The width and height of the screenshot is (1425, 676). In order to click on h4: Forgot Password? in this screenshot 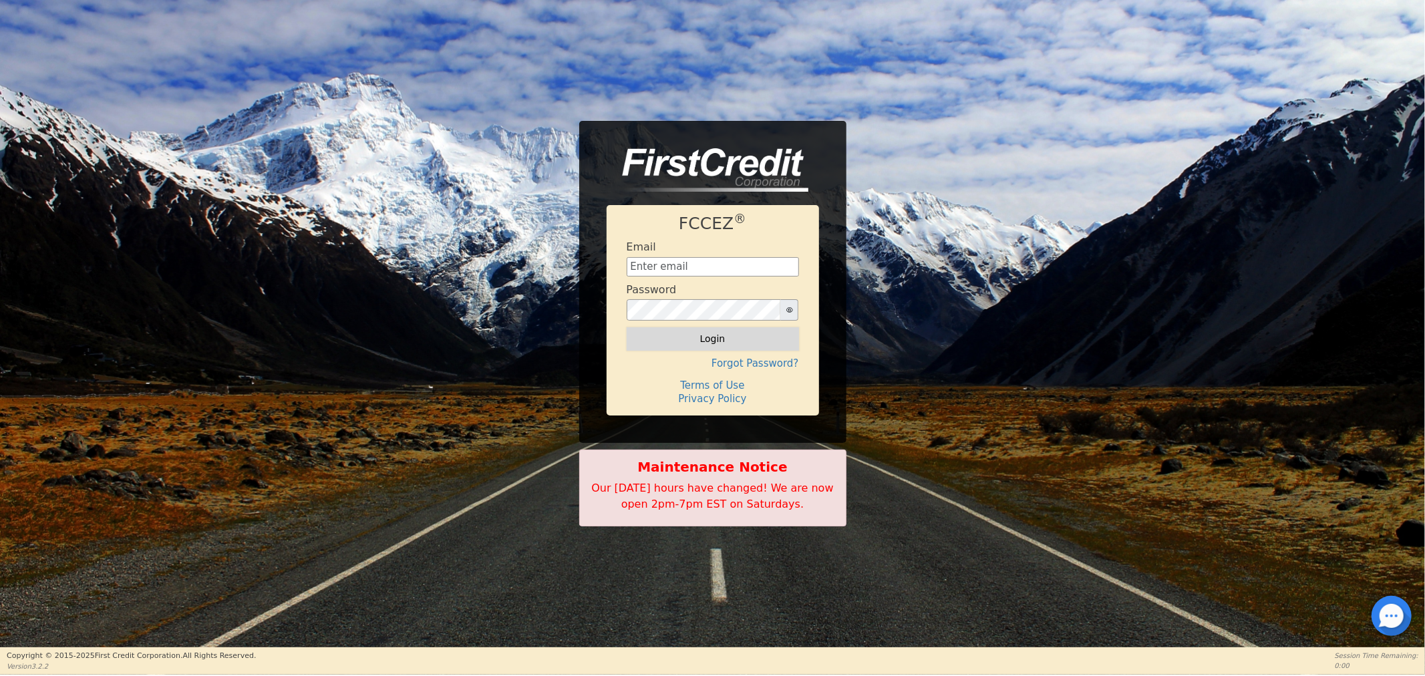, I will do `click(713, 363)`.